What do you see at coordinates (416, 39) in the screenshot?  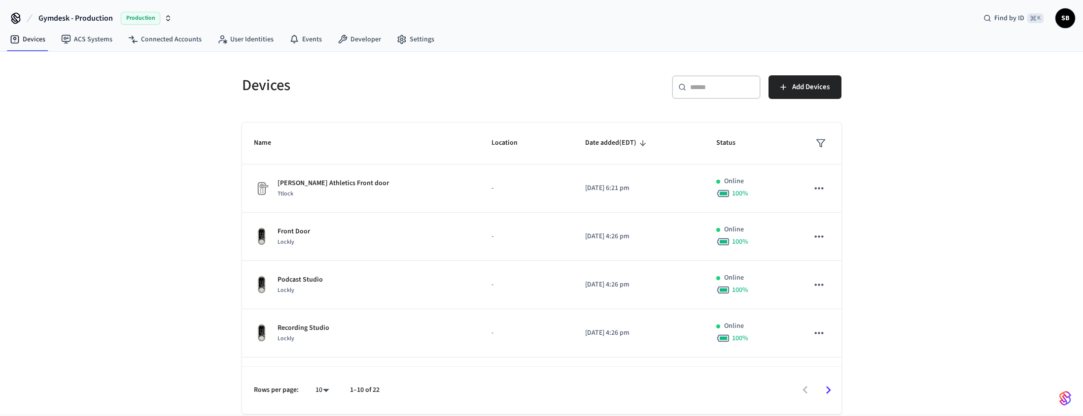 I see `a: Settings` at bounding box center [416, 39].